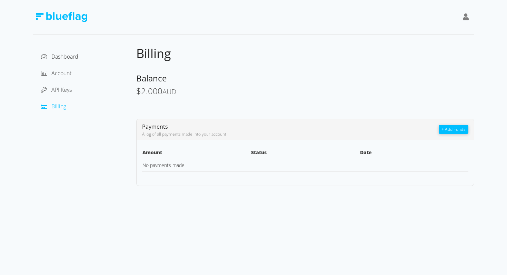 Image resolution: width=507 pixels, height=275 pixels. I want to click on span: Balance, so click(151, 78).